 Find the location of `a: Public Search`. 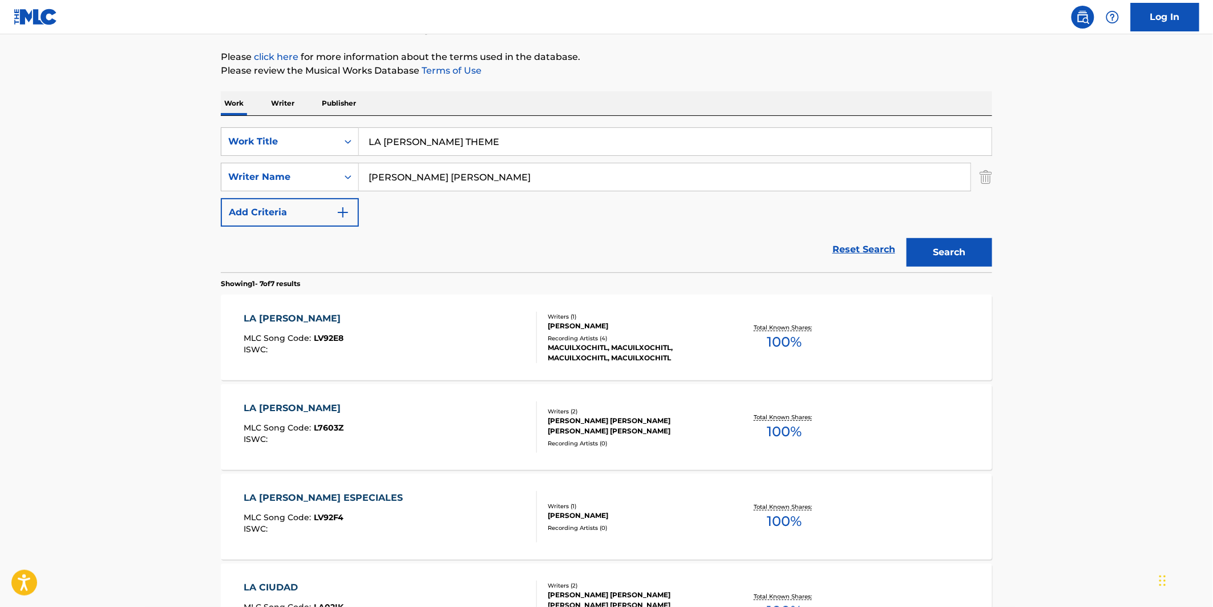

a: Public Search is located at coordinates (1083, 17).